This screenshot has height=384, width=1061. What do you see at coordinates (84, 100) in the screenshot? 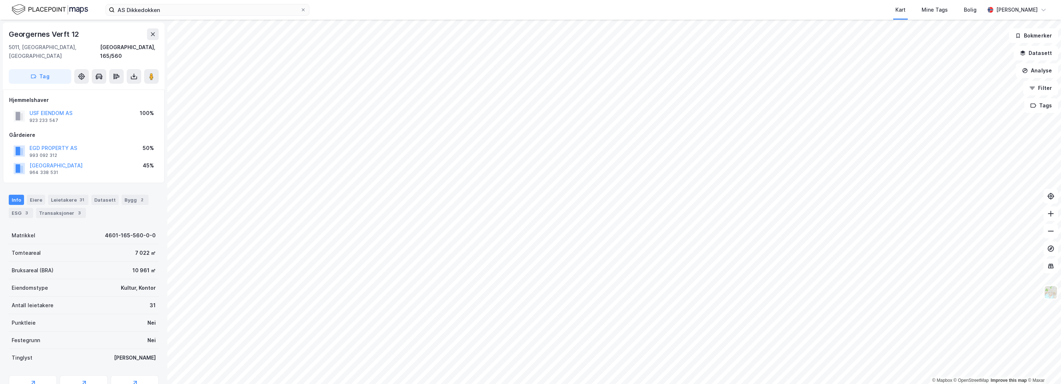
I see `div: Hjemmelshaver` at bounding box center [84, 100].